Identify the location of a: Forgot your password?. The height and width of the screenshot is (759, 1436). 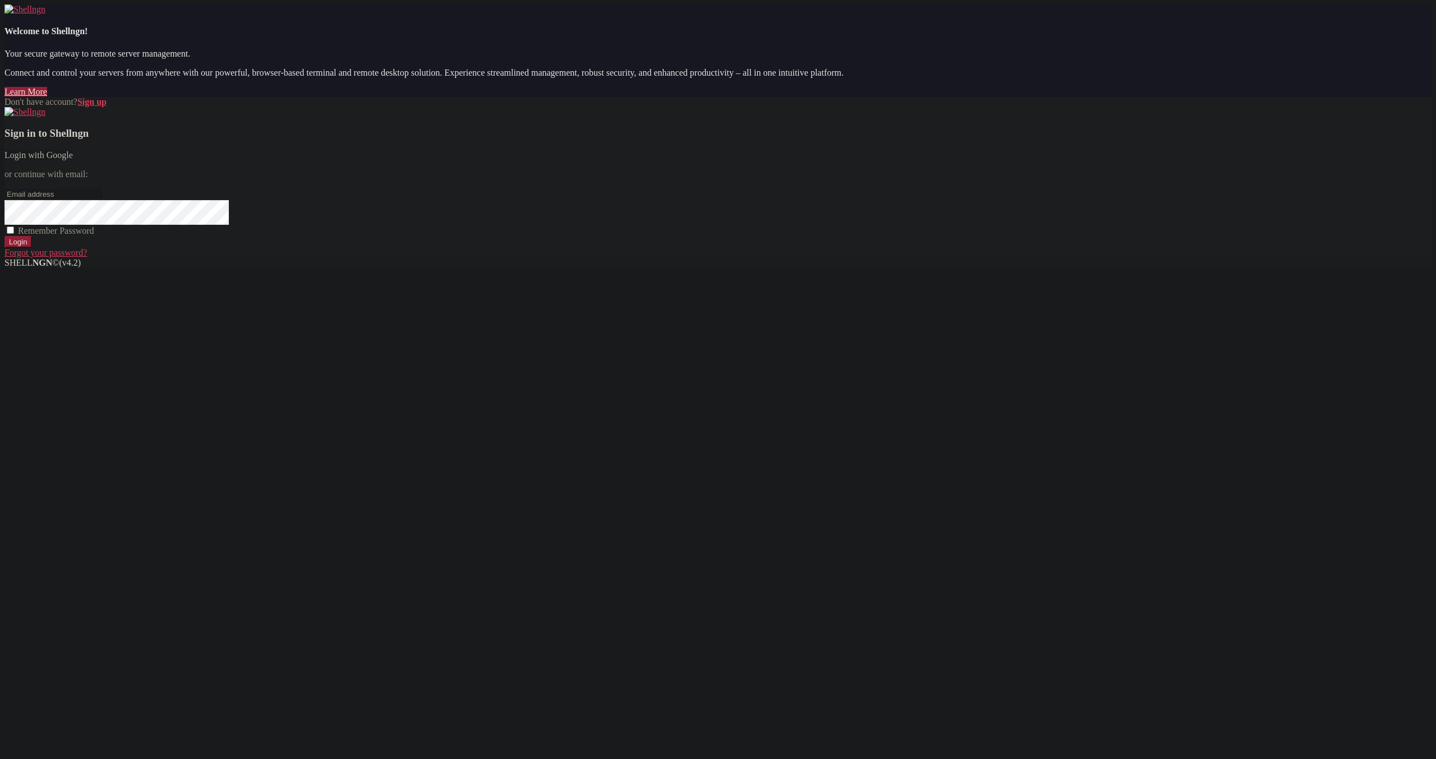
(45, 252).